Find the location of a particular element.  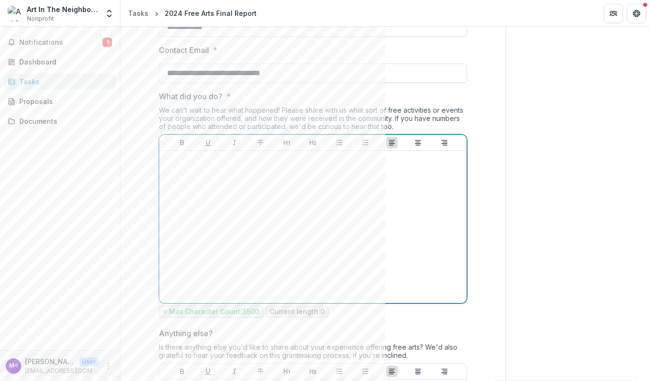

span: Notifications is located at coordinates (61, 42).